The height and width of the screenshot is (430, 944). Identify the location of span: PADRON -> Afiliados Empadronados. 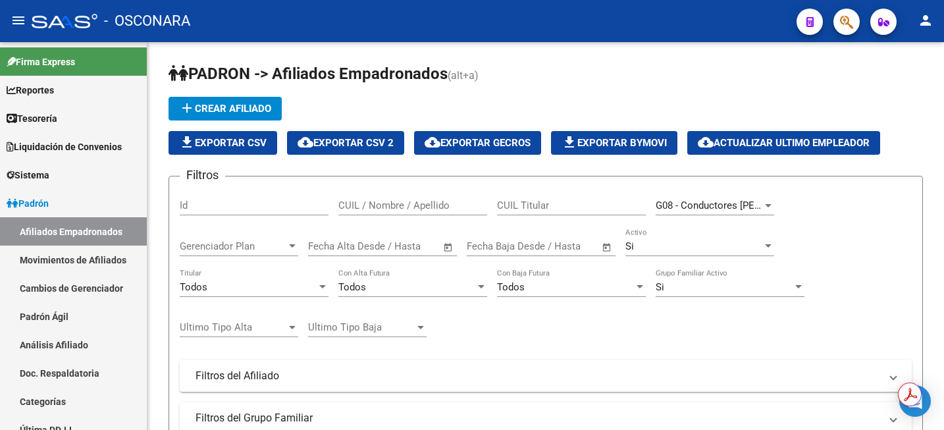
(308, 74).